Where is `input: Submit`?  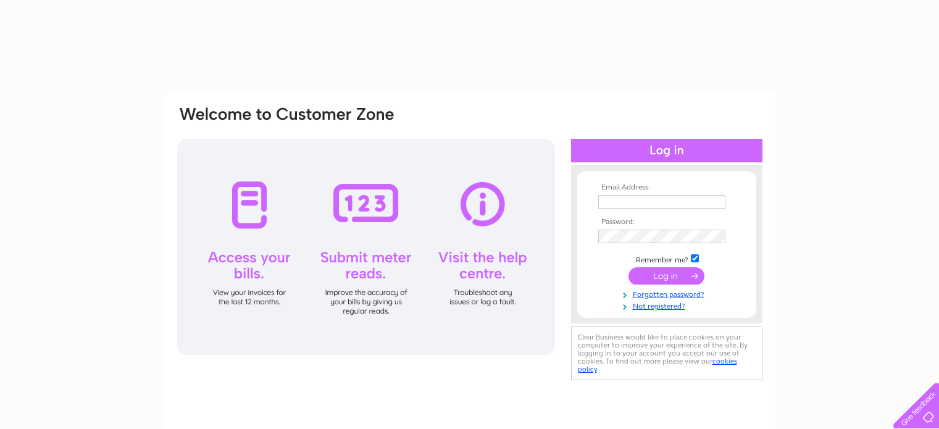 input: Submit is located at coordinates (666, 276).